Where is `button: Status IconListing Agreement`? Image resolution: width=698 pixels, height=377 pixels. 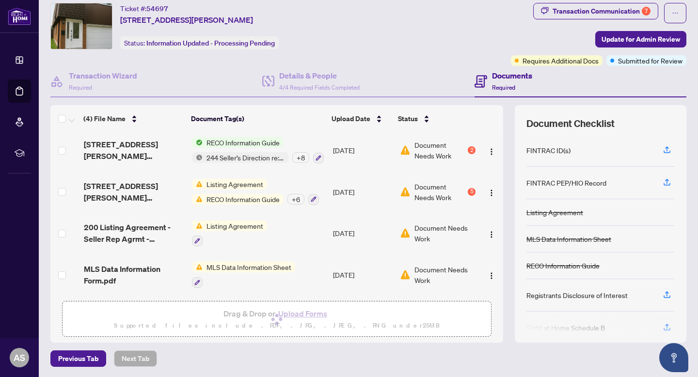 button: Status IconListing Agreement is located at coordinates (229, 234).